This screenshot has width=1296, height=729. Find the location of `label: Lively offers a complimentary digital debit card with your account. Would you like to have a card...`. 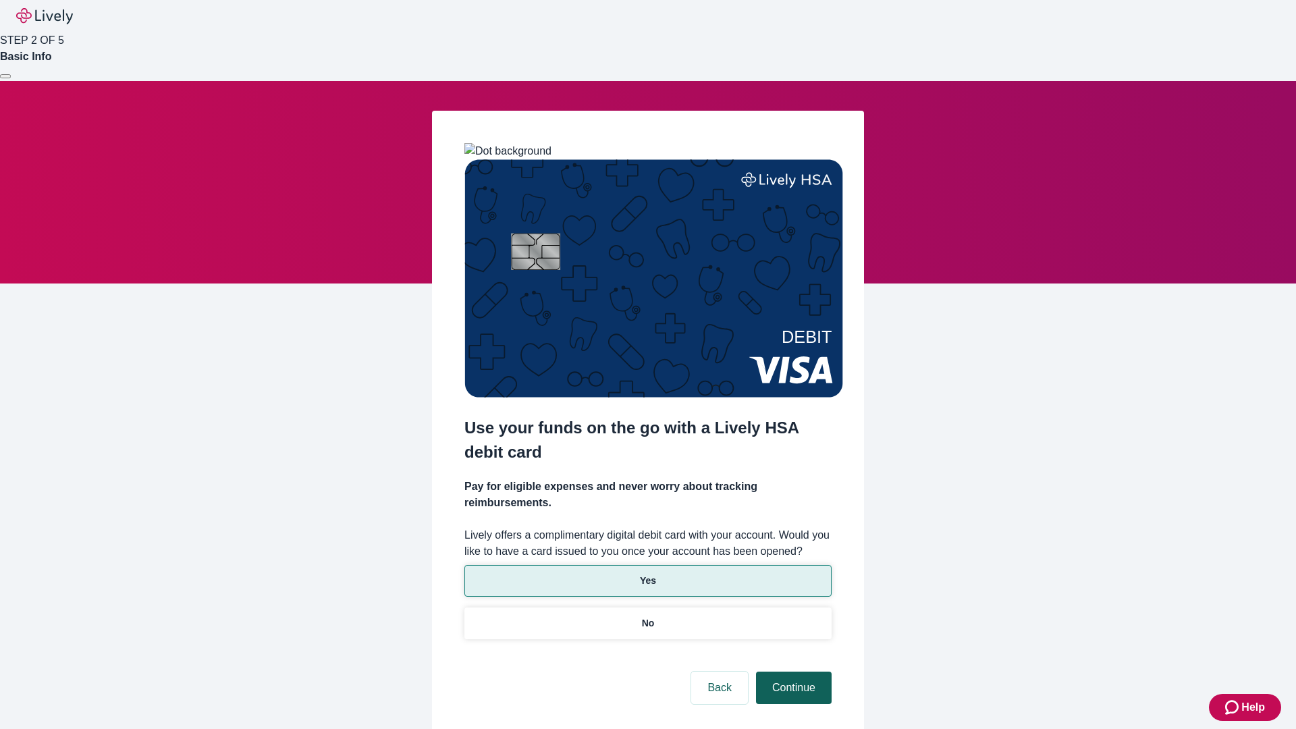

label: Lively offers a complimentary digital debit card with your account. Would you like to have a card... is located at coordinates (648, 544).